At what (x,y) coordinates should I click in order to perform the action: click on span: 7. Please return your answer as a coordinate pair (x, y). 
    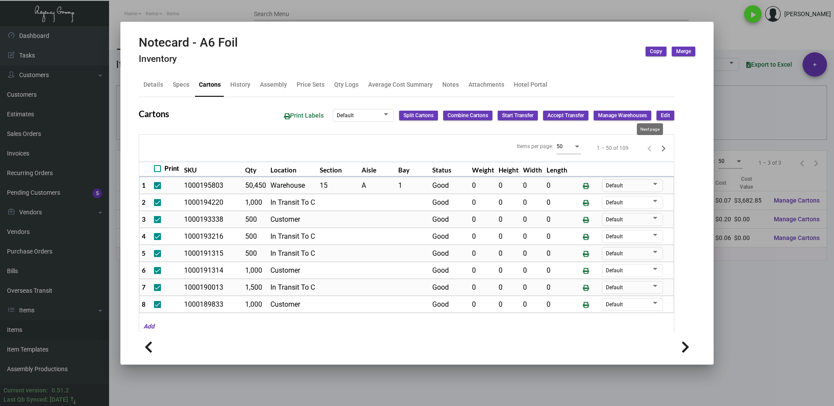
    Looking at the image, I should click on (143, 287).